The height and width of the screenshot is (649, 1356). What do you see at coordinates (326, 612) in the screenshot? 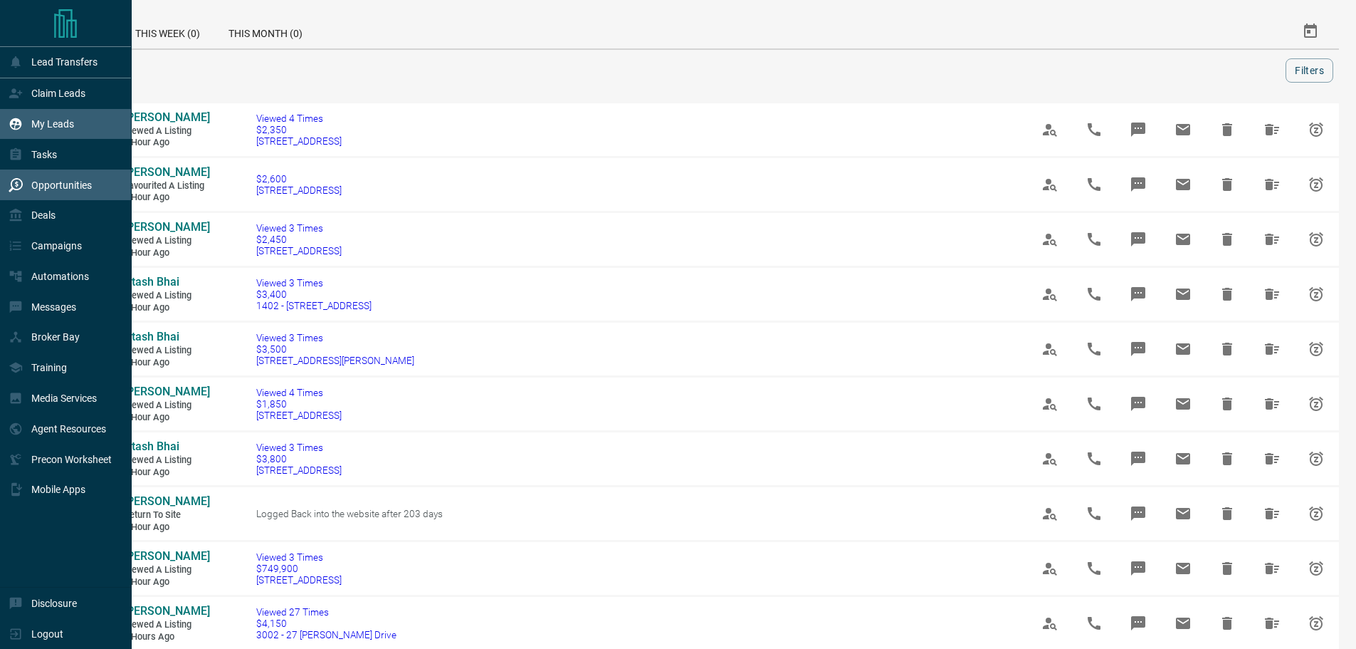
I see `span: Viewed 27 Times` at bounding box center [326, 612].